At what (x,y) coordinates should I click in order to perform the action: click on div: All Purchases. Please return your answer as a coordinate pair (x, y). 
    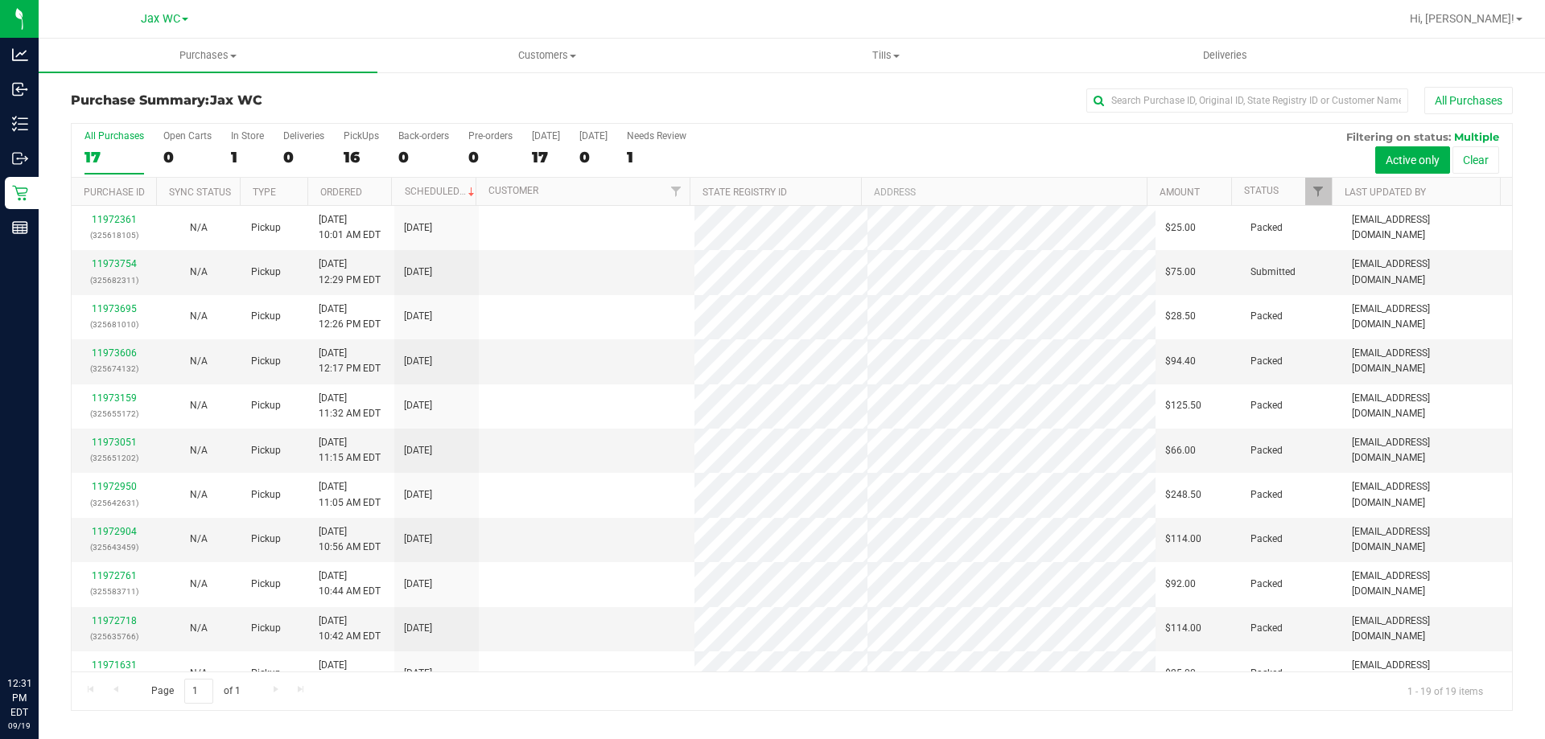
    Looking at the image, I should click on (114, 136).